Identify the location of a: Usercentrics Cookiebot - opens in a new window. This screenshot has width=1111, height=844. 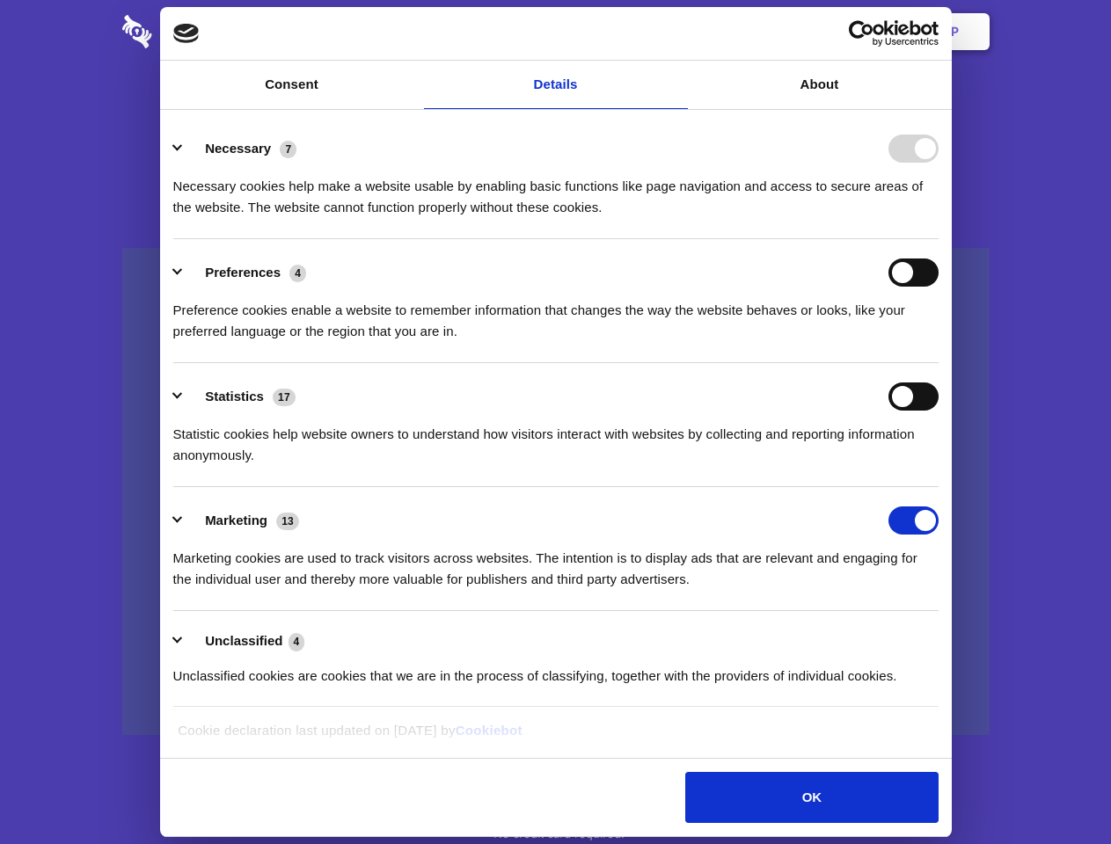
(861, 33).